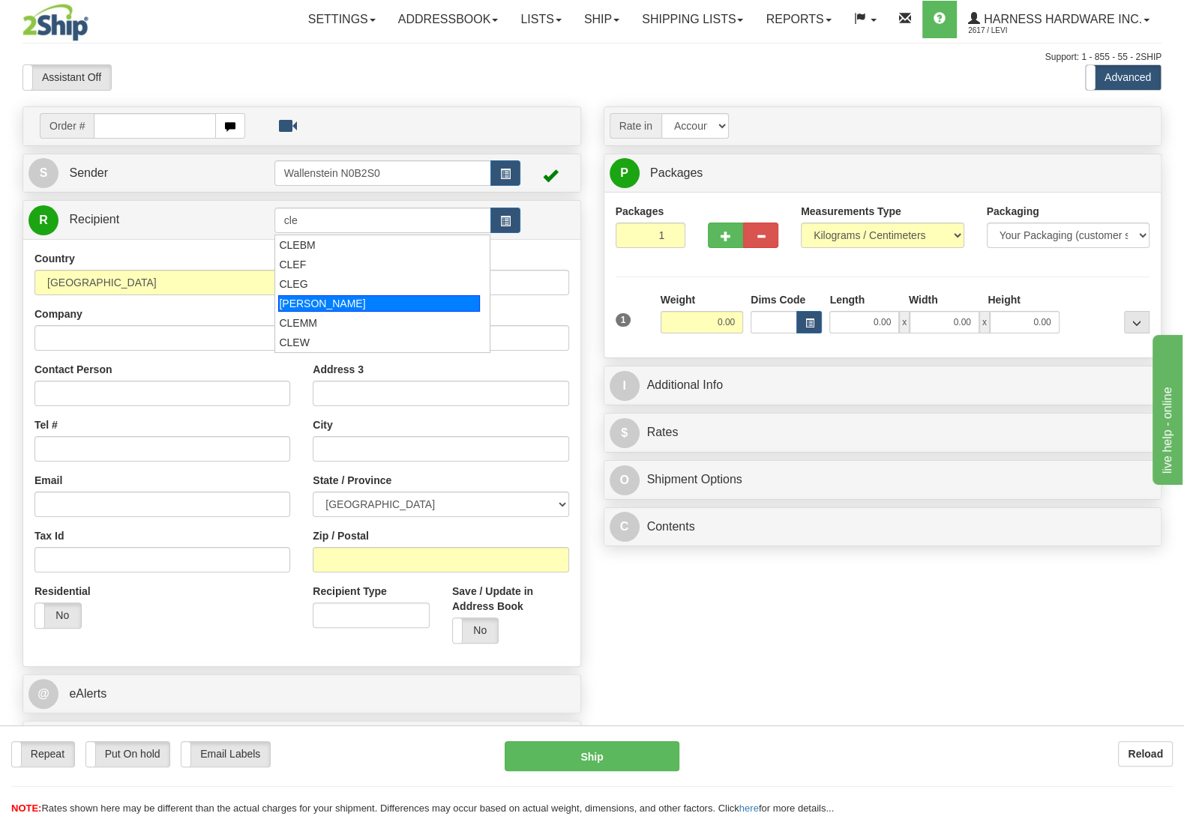 This screenshot has height=816, width=1184. I want to click on label: Advanced, so click(1123, 77).